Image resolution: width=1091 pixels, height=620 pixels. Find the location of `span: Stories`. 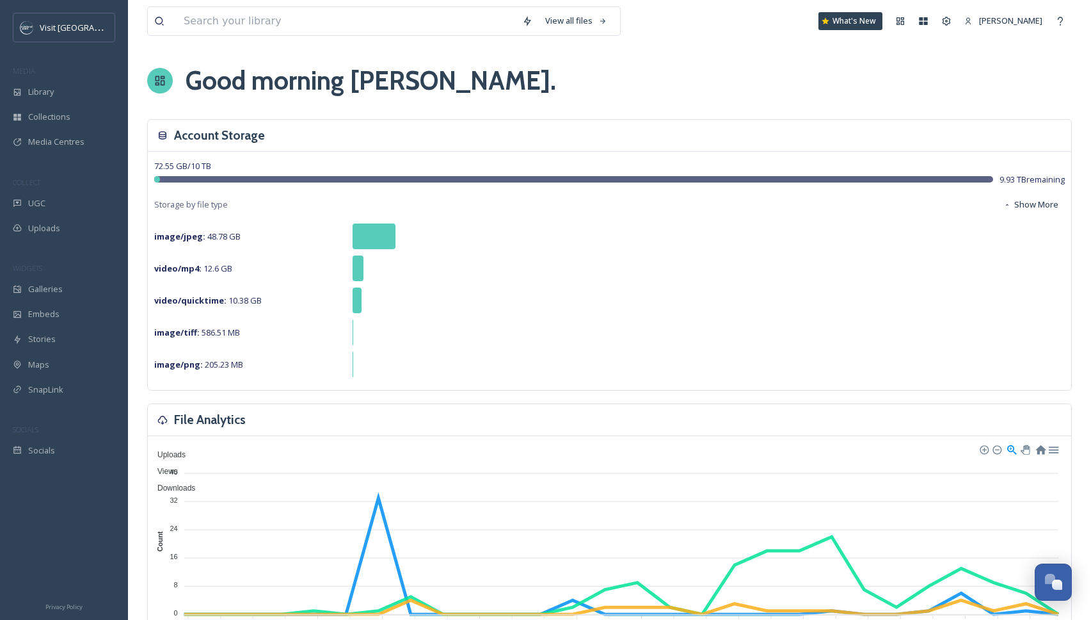

span: Stories is located at coordinates (42, 339).